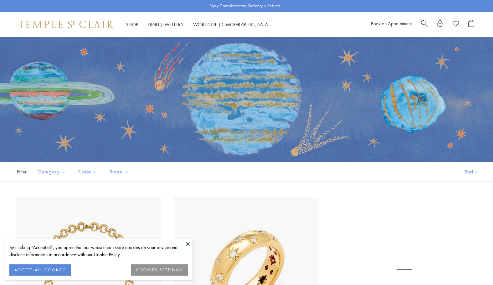  What do you see at coordinates (120, 172) in the screenshot?
I see `span: Stone` at bounding box center [120, 172].